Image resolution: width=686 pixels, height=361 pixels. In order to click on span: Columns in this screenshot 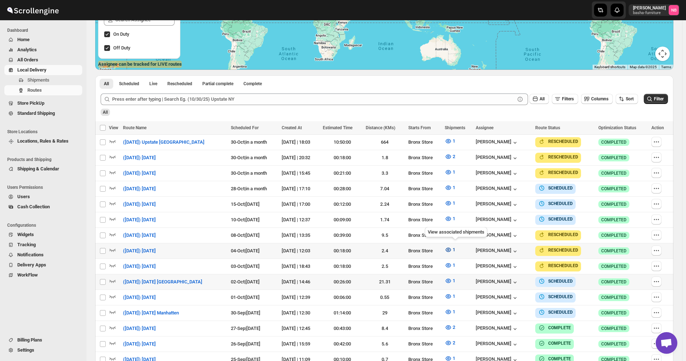, I will do `click(600, 99)`.